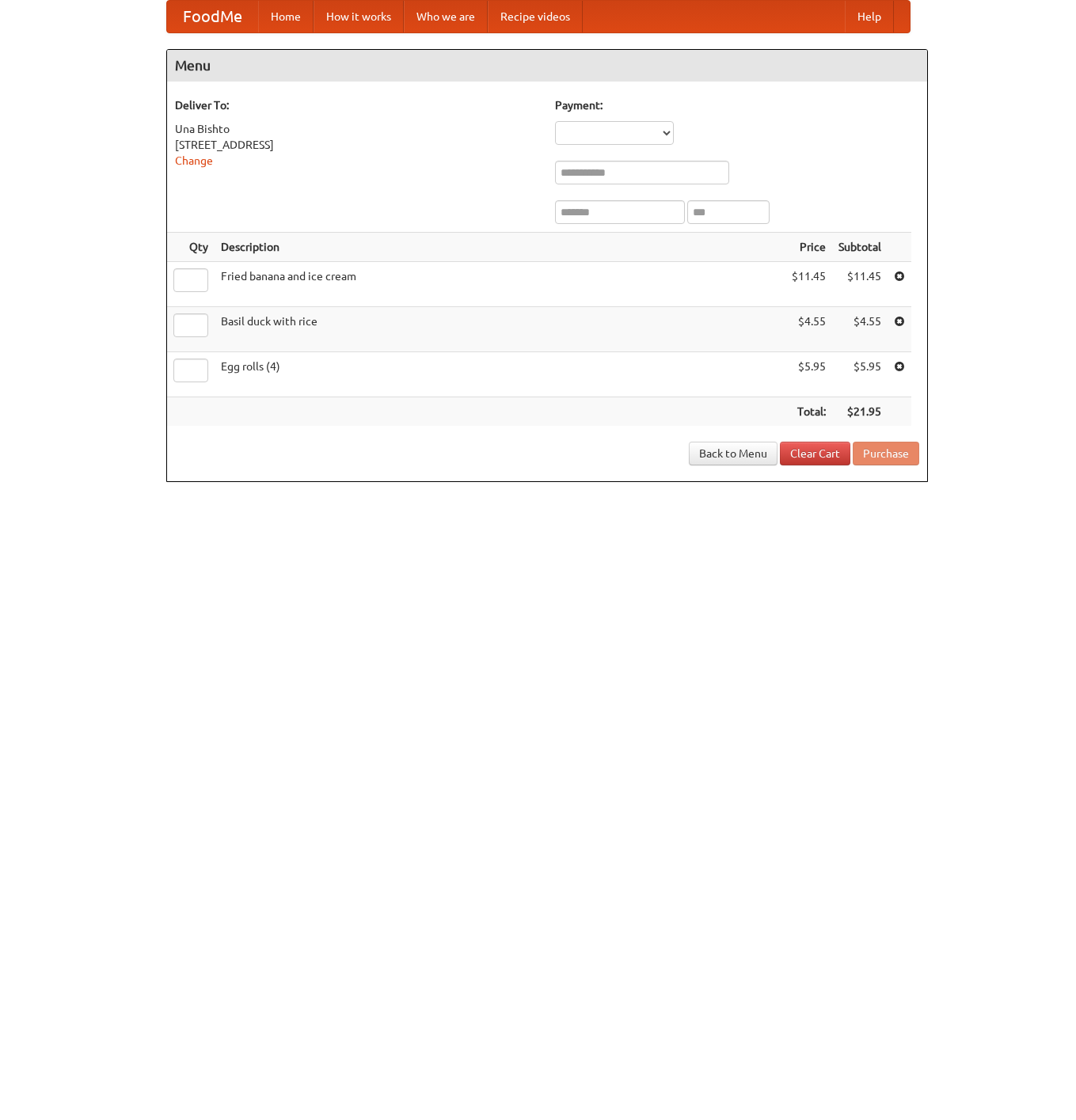  I want to click on a: Home, so click(286, 17).